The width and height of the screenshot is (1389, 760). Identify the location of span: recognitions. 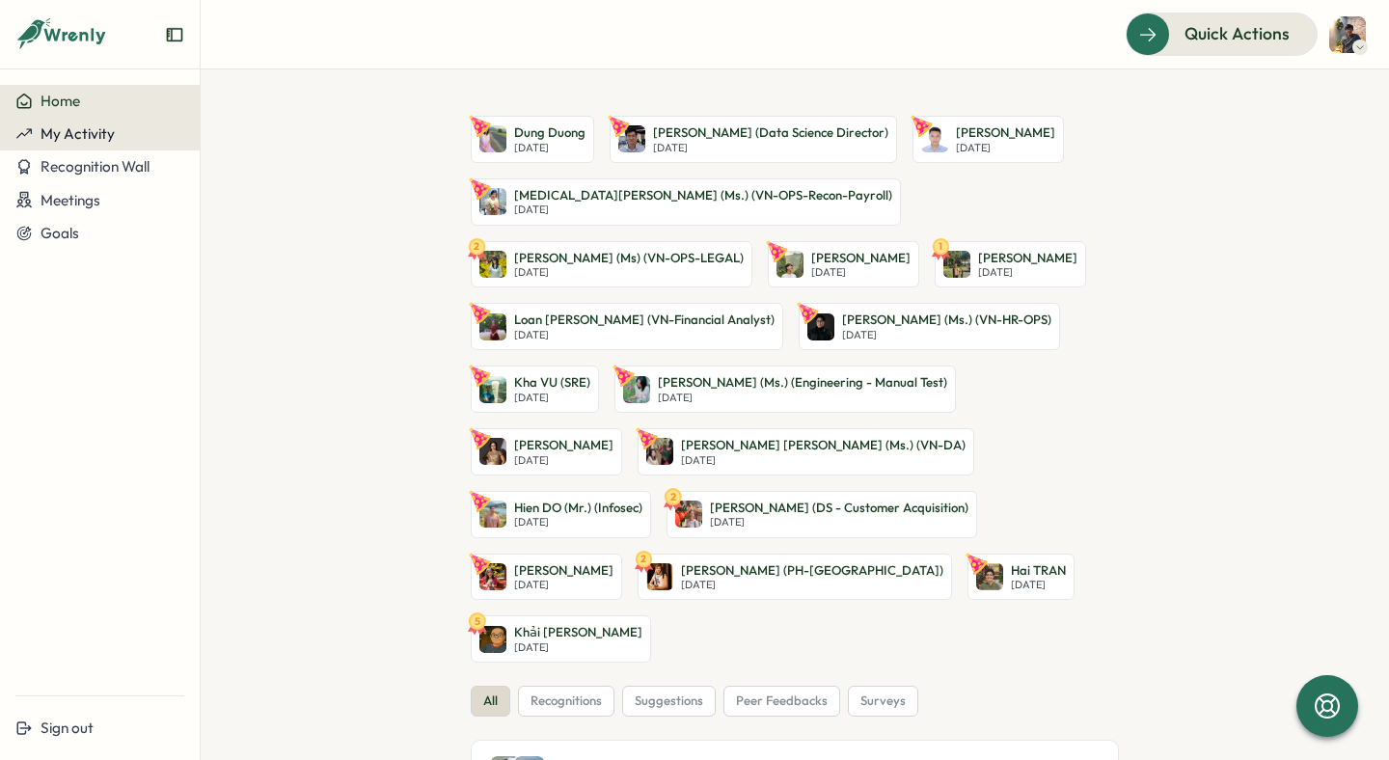
(566, 701).